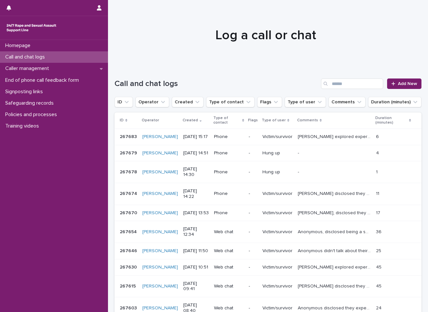  I want to click on p: 24, so click(379, 307).